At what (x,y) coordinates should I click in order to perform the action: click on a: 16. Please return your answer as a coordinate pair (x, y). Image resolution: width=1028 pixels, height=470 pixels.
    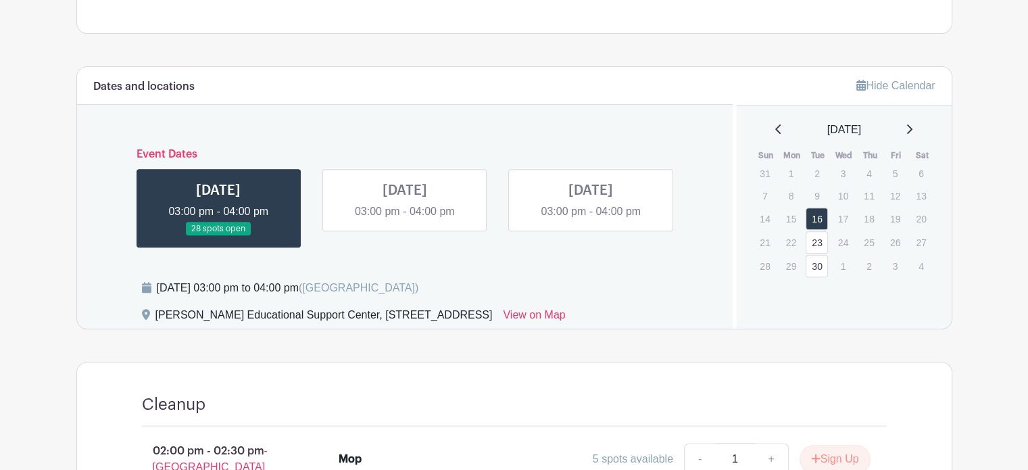
    Looking at the image, I should click on (816, 218).